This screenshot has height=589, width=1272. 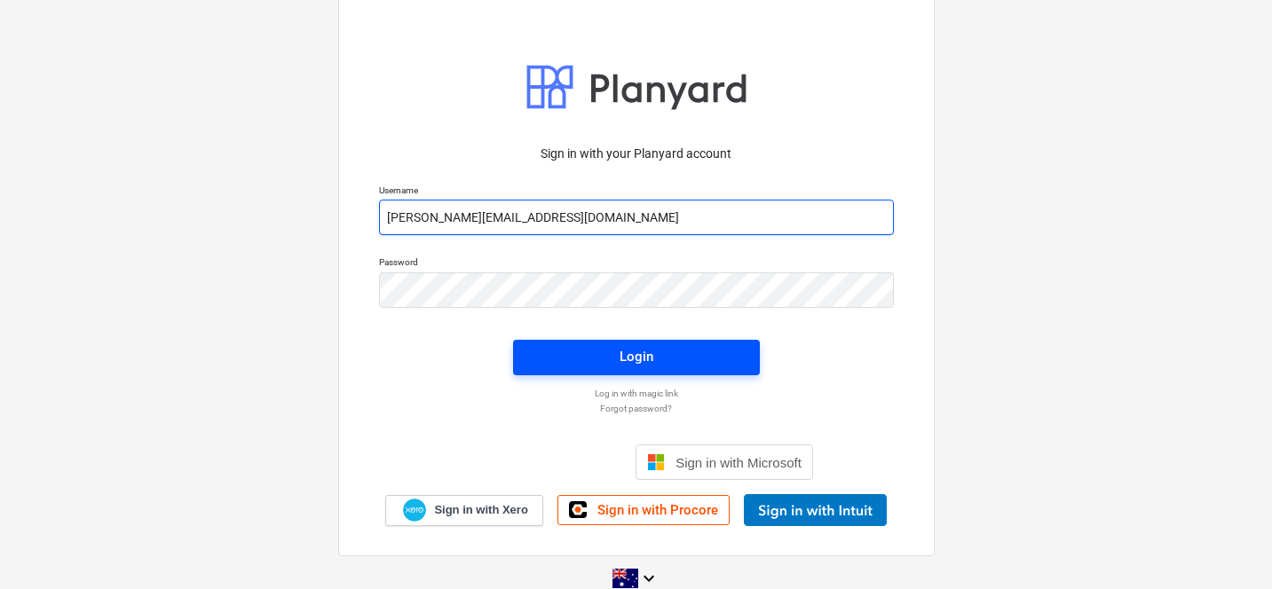 I want to click on i: keyboard_arrow_down, so click(x=649, y=579).